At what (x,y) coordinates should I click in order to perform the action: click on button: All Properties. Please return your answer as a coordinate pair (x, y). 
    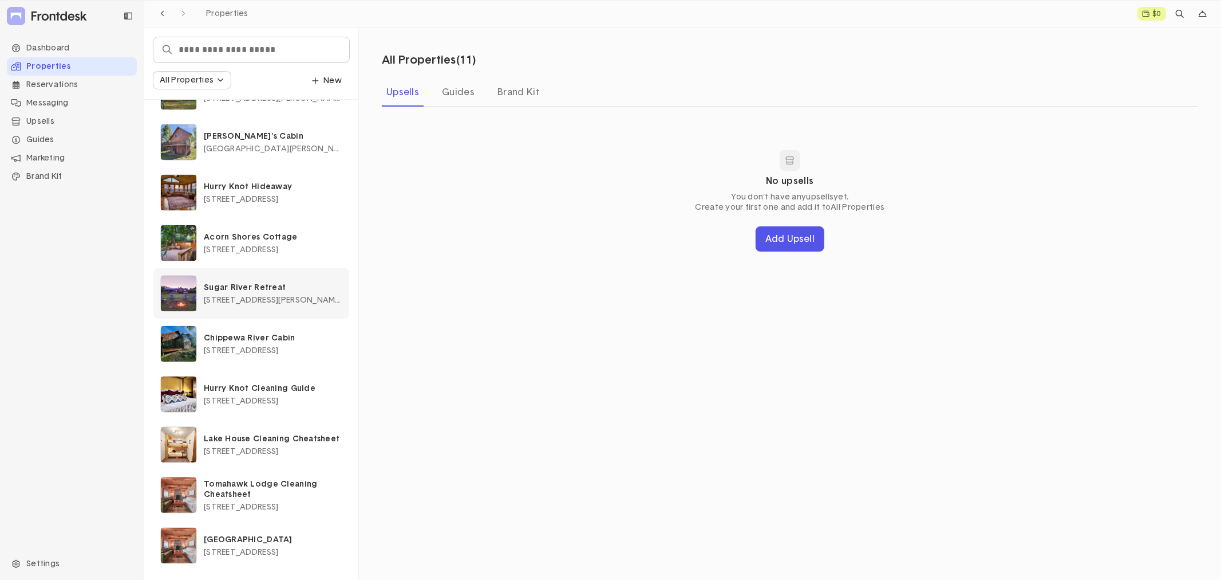
    Looking at the image, I should click on (192, 80).